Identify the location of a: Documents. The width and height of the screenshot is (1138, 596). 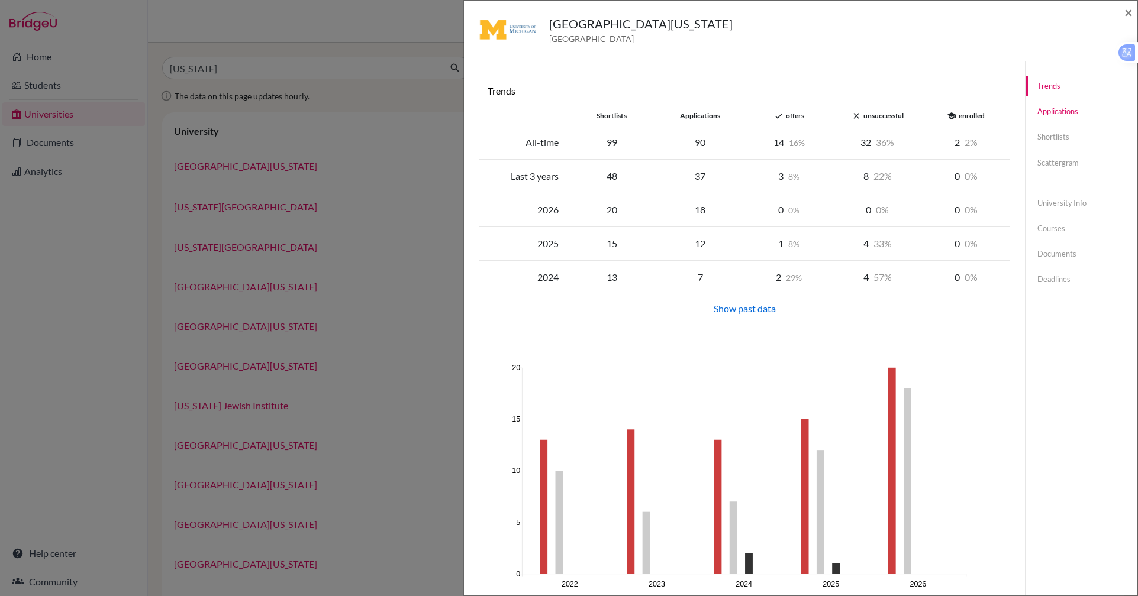
(1081, 254).